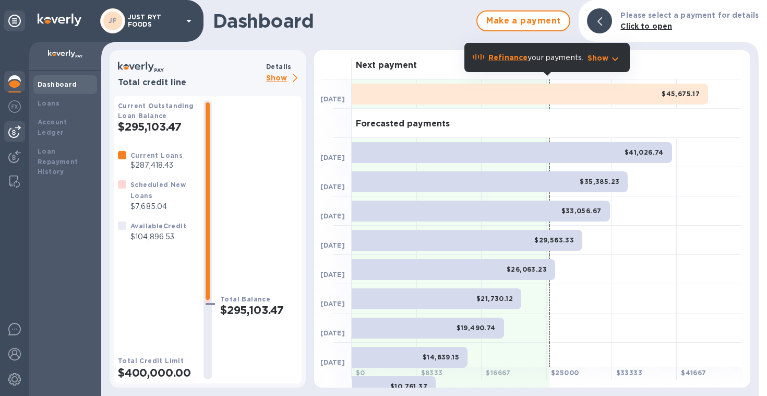 The height and width of the screenshot is (396, 767). What do you see at coordinates (605, 58) in the screenshot?
I see `button: Show` at bounding box center [605, 58].